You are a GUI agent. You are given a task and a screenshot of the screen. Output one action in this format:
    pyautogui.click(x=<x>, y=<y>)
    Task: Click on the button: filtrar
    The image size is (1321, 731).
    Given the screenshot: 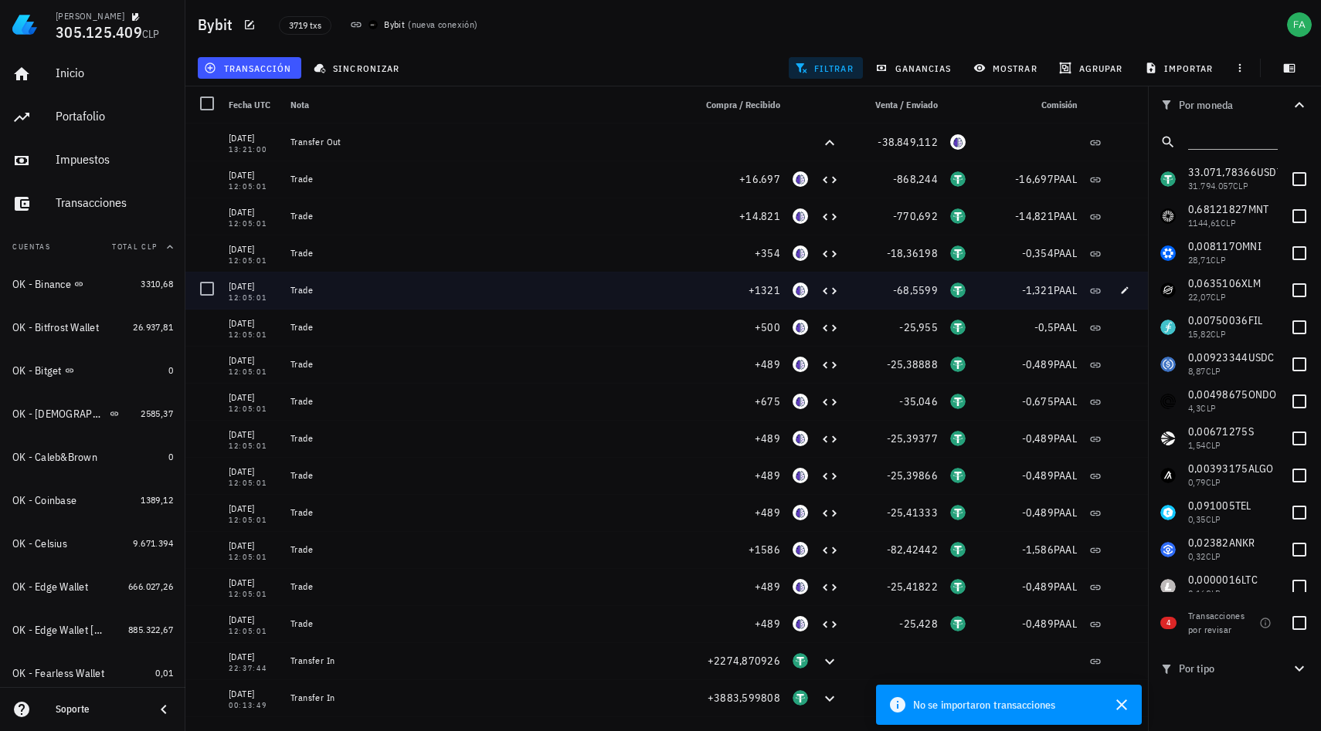 What is the action you would take?
    pyautogui.click(x=826, y=68)
    